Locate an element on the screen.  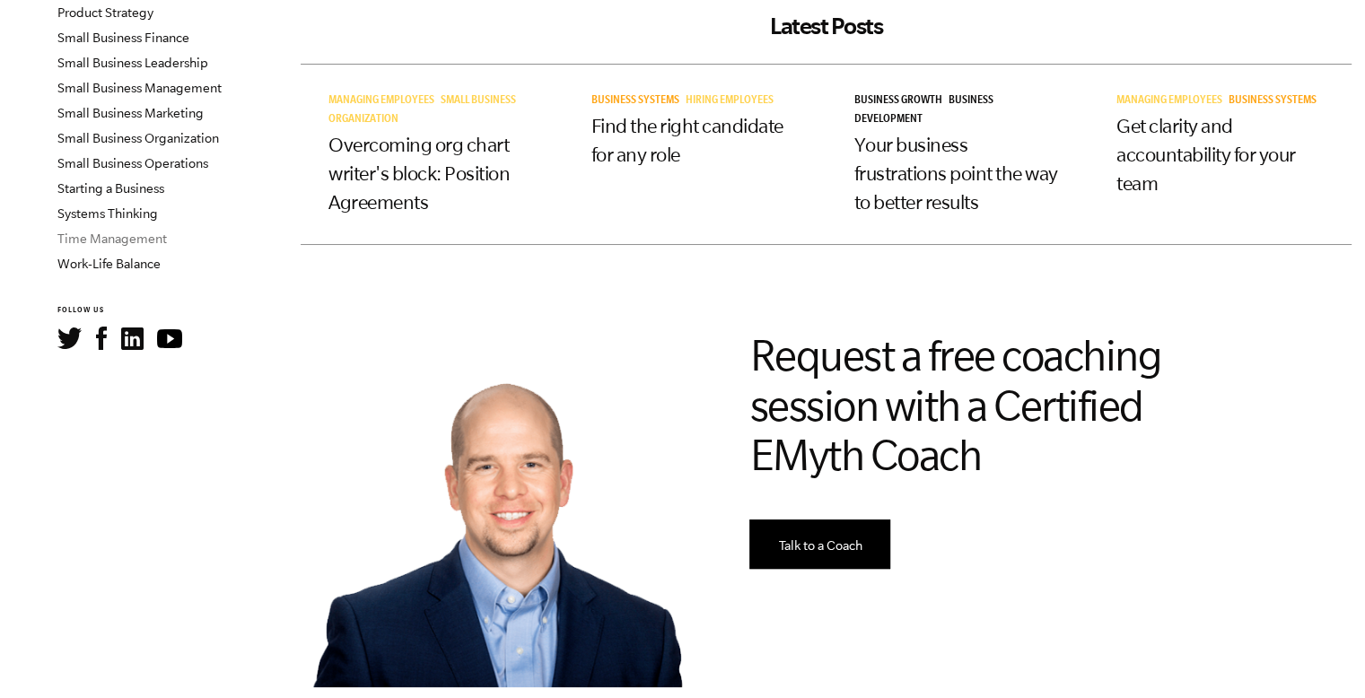
a: Small Business Finance is located at coordinates (123, 38).